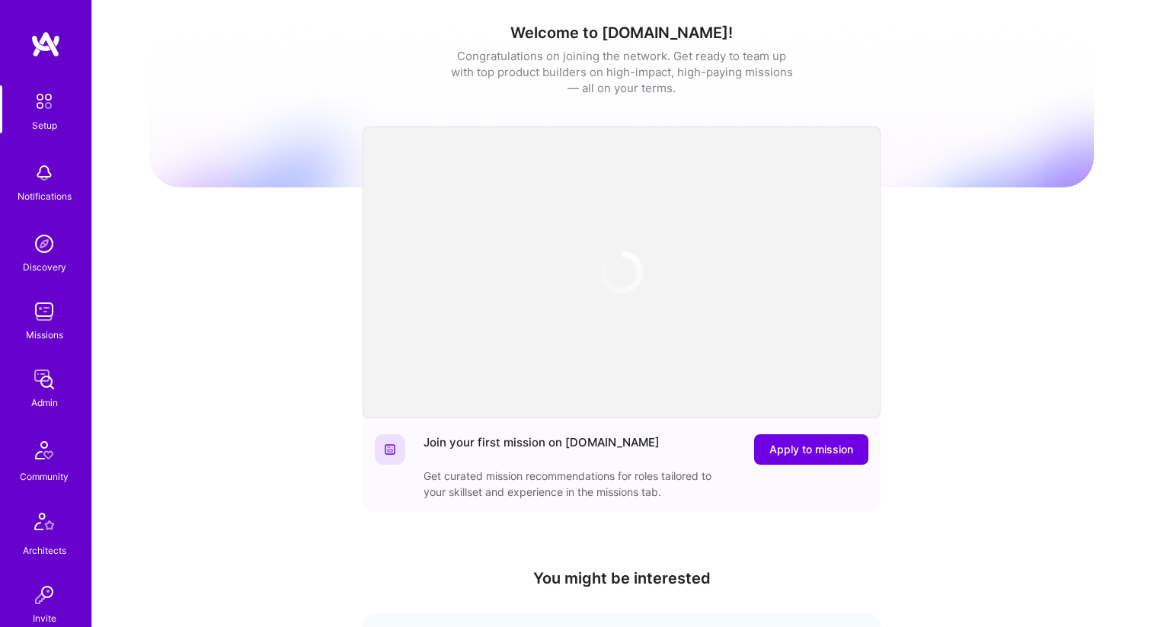 The height and width of the screenshot is (627, 1151). I want to click on img: discovery, so click(44, 244).